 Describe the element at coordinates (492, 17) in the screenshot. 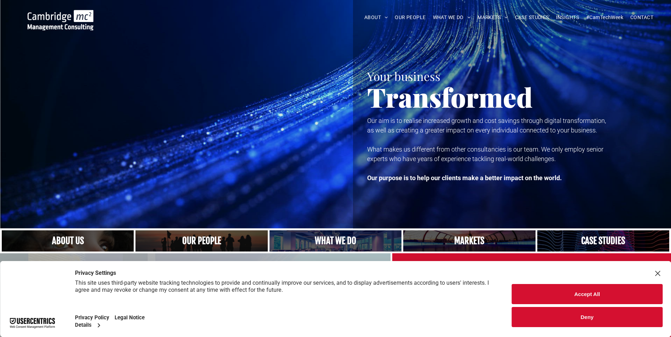

I see `a: MARKETS` at that location.